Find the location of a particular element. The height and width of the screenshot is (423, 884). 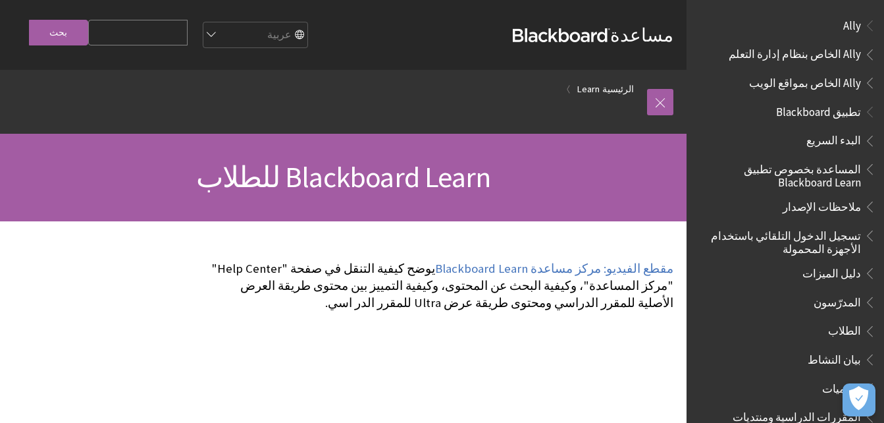

strong: Blackboard is located at coordinates (562, 35).